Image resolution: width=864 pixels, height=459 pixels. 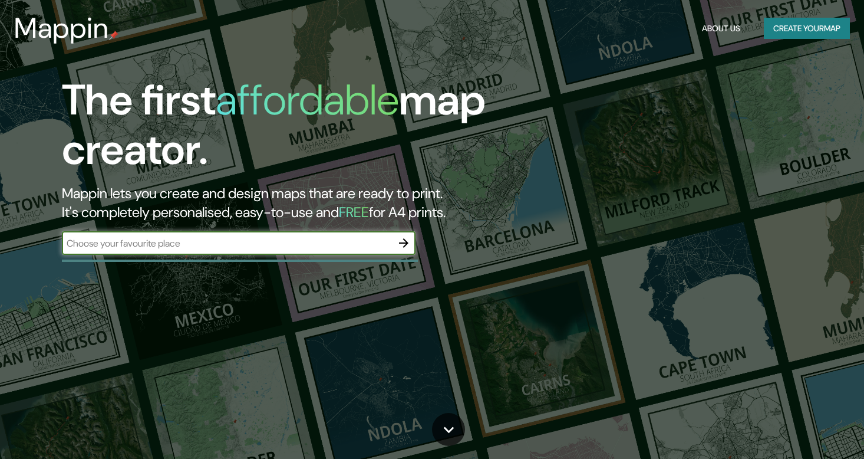 I want to click on h3: Mappin, so click(x=61, y=28).